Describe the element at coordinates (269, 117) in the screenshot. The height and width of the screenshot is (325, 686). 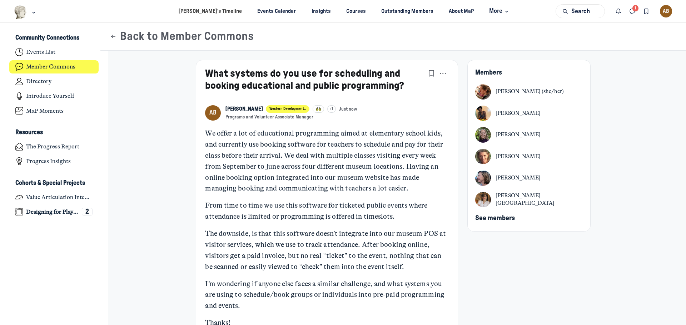
I see `span: Programs and Volunteer Associate Manager` at that location.